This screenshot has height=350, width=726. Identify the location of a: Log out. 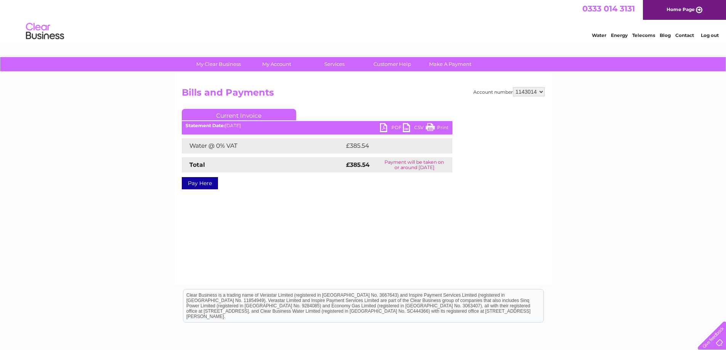
(710, 35).